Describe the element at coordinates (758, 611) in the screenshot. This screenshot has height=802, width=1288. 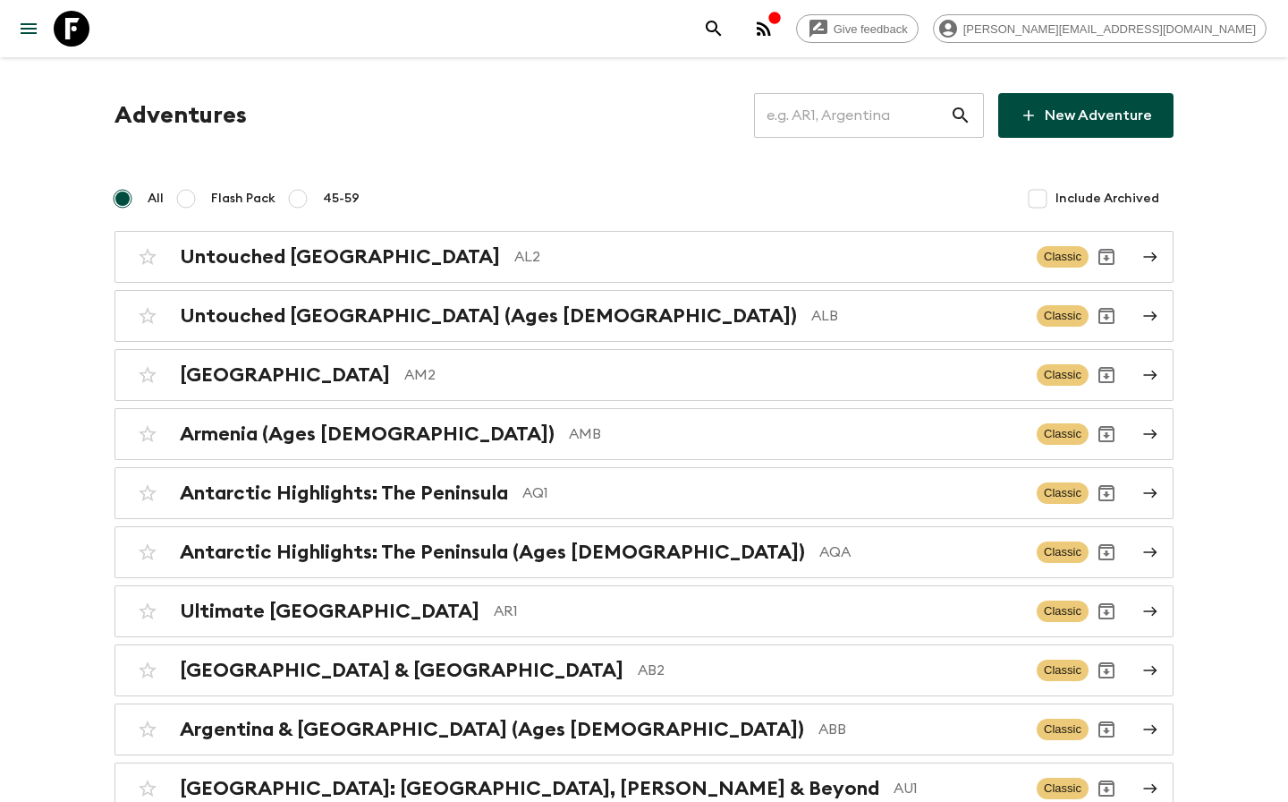
I see `p: AR1` at that location.